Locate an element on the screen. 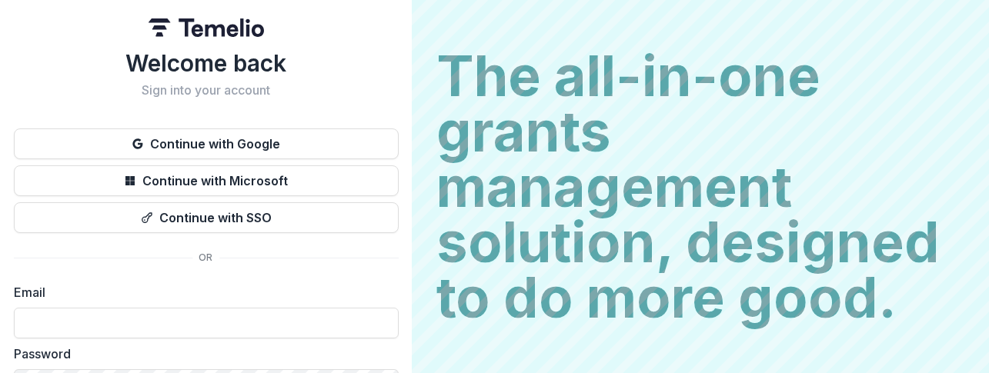  img: Temelio is located at coordinates (206, 28).